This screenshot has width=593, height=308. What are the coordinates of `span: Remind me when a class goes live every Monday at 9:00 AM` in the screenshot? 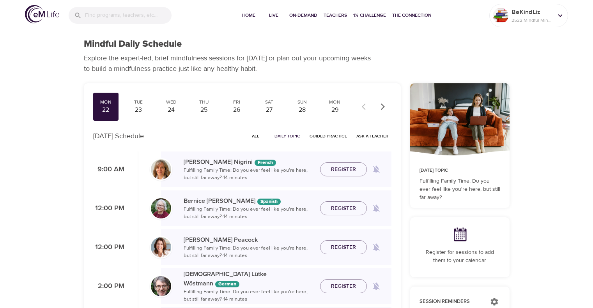 It's located at (376, 169).